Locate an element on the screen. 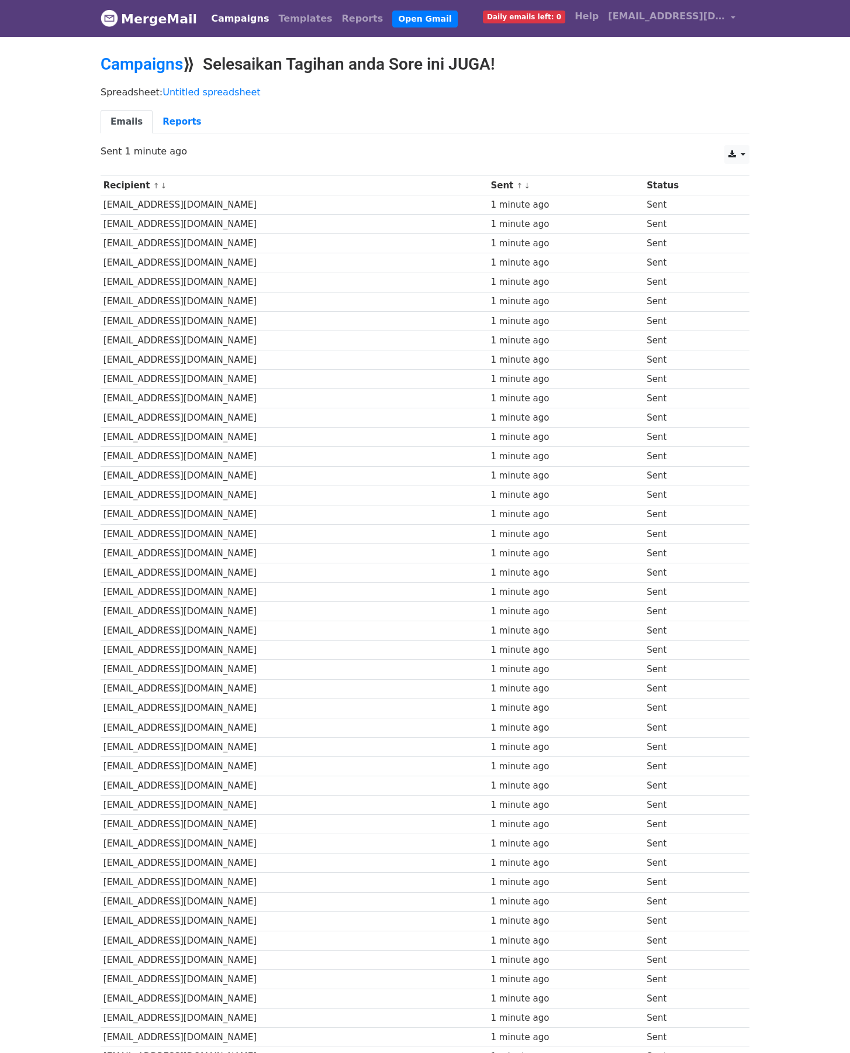  a: Daily emails left: 0 is located at coordinates (524, 16).